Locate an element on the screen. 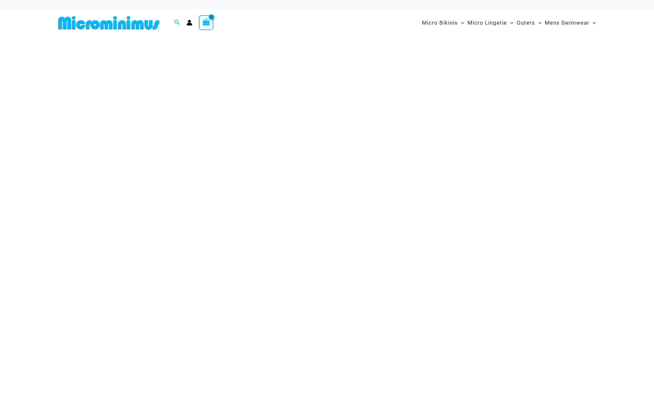 Image resolution: width=654 pixels, height=412 pixels. a: Mens SwimwearMenu ToggleMenu Toggle is located at coordinates (571, 23).